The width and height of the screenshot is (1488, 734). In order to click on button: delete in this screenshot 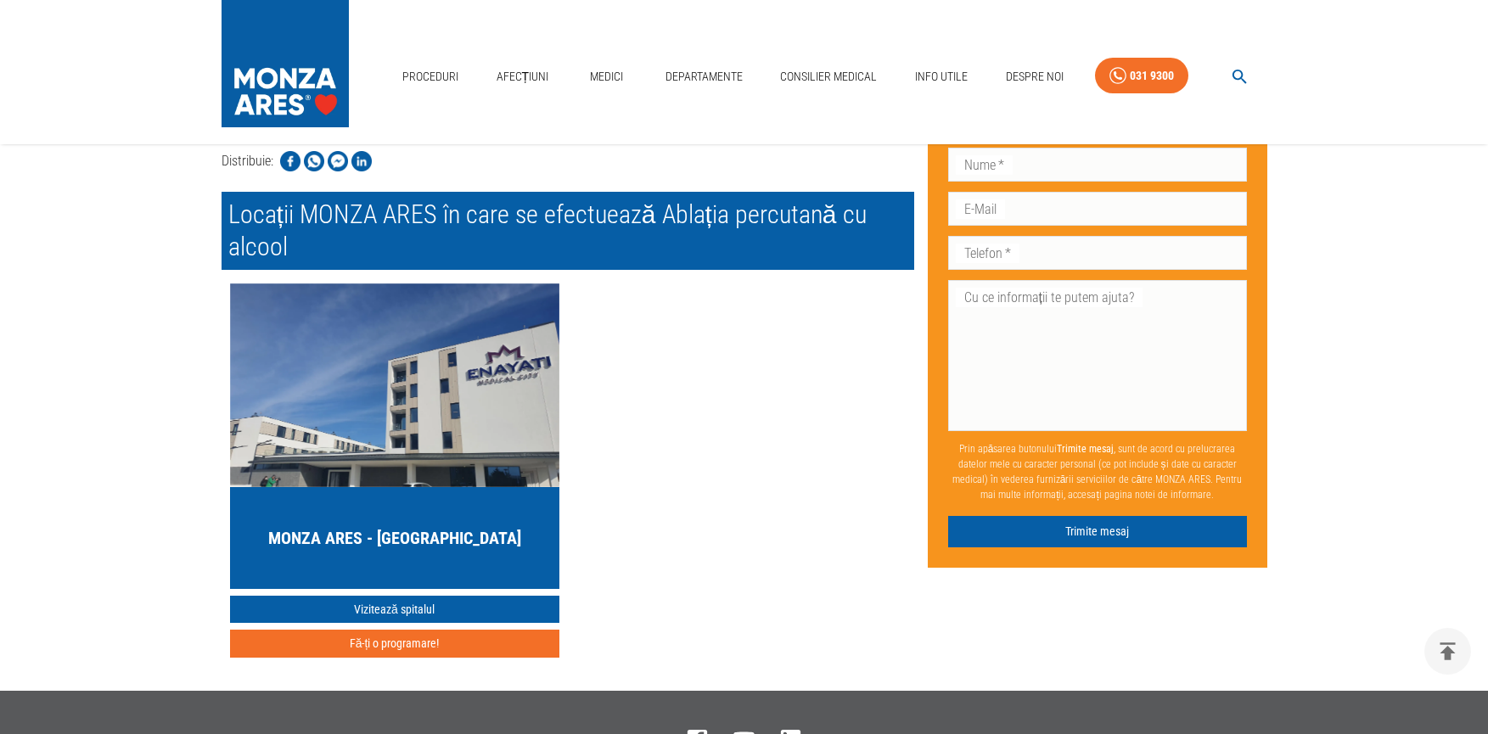, I will do `click(1447, 651)`.